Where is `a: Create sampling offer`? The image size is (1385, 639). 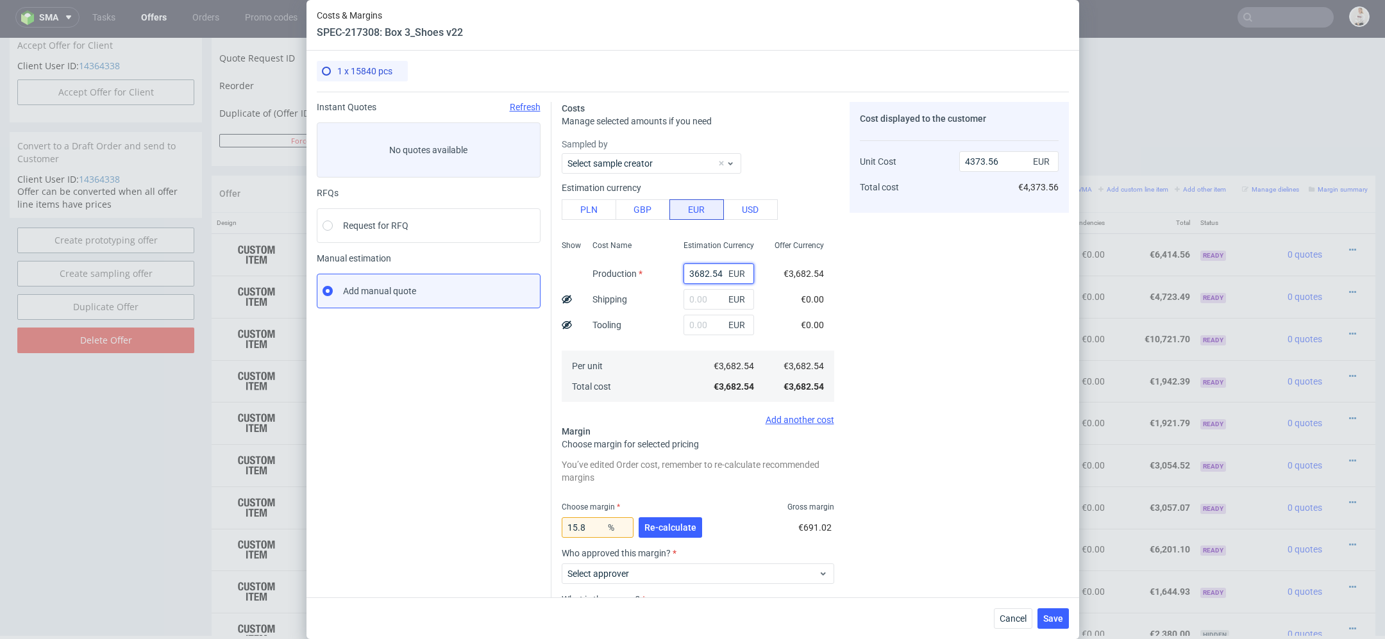 a: Create sampling offer is located at coordinates (106, 236).